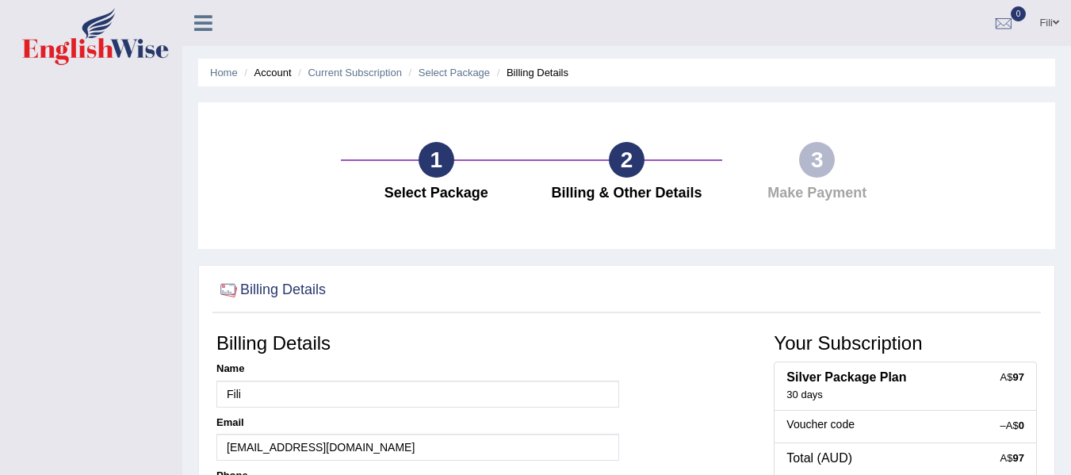  I want to click on span: 0, so click(1019, 13).